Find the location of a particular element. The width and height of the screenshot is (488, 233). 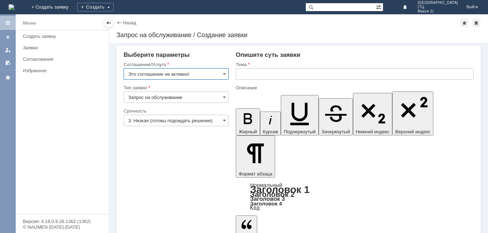

div: Срочность is located at coordinates (176, 111).